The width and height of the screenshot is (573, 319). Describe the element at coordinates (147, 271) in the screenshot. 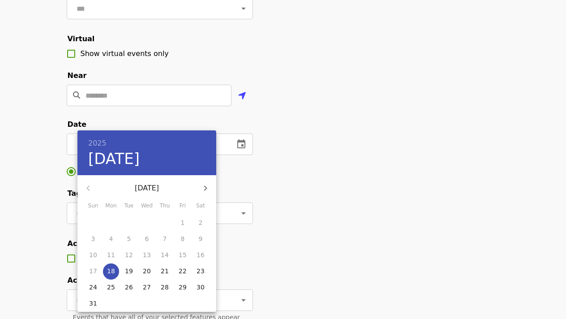

I see `button: 20` at that location.